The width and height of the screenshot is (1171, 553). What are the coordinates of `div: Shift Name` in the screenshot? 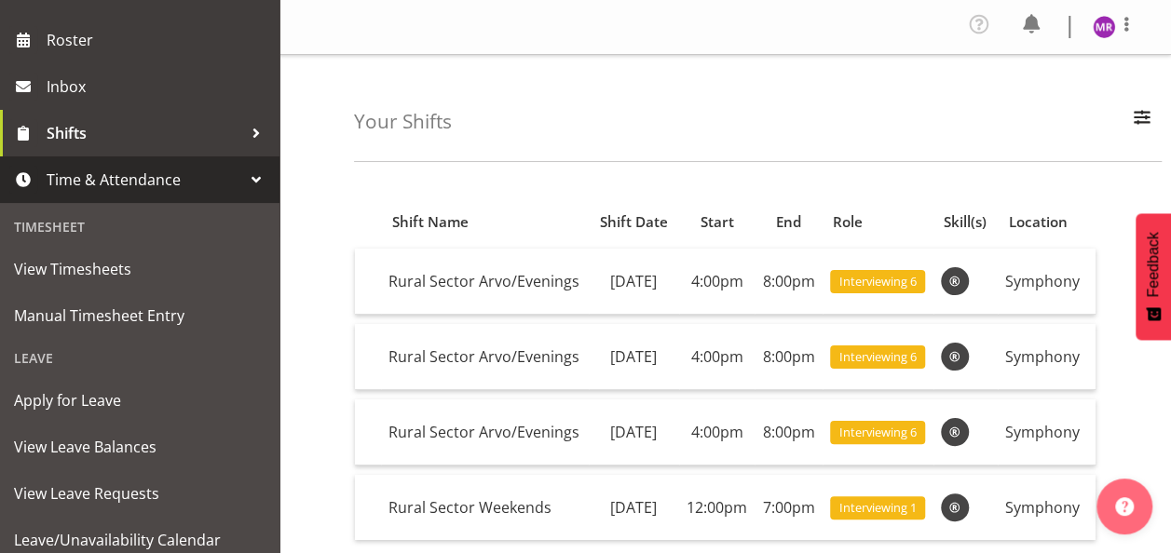 It's located at (485, 222).